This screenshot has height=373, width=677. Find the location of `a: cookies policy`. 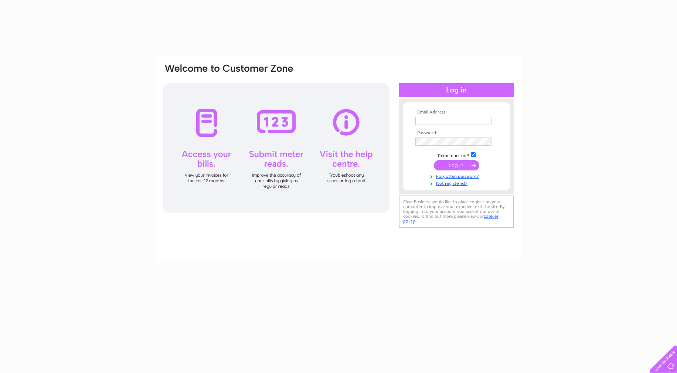

a: cookies policy is located at coordinates (451, 219).